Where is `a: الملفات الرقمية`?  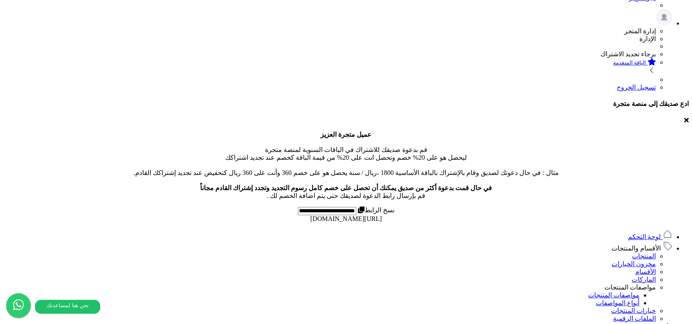 a: الملفات الرقمية is located at coordinates (635, 319).